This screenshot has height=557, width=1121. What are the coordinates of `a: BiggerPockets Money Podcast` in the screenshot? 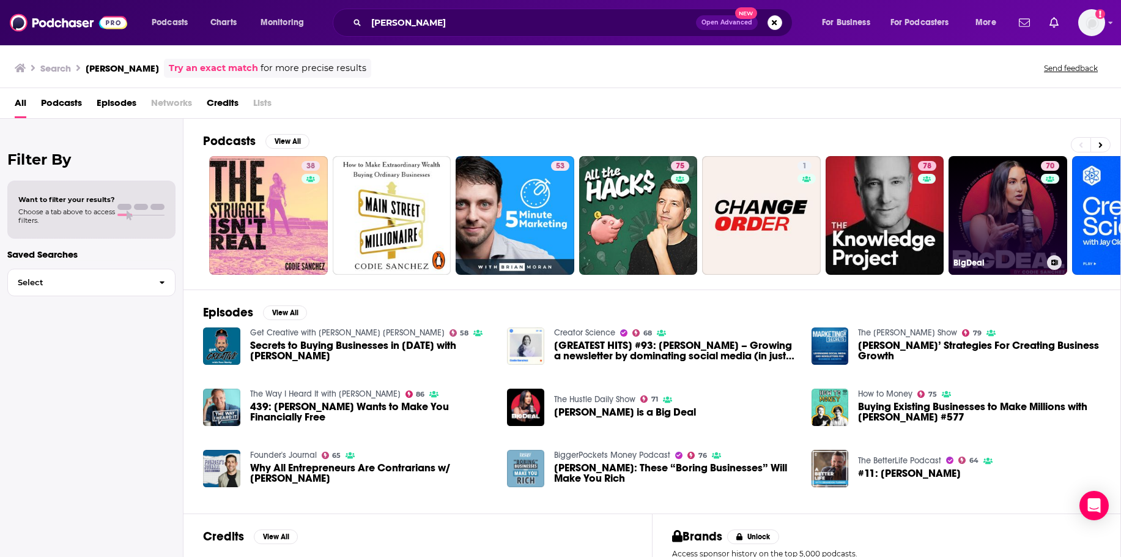 It's located at (612, 454).